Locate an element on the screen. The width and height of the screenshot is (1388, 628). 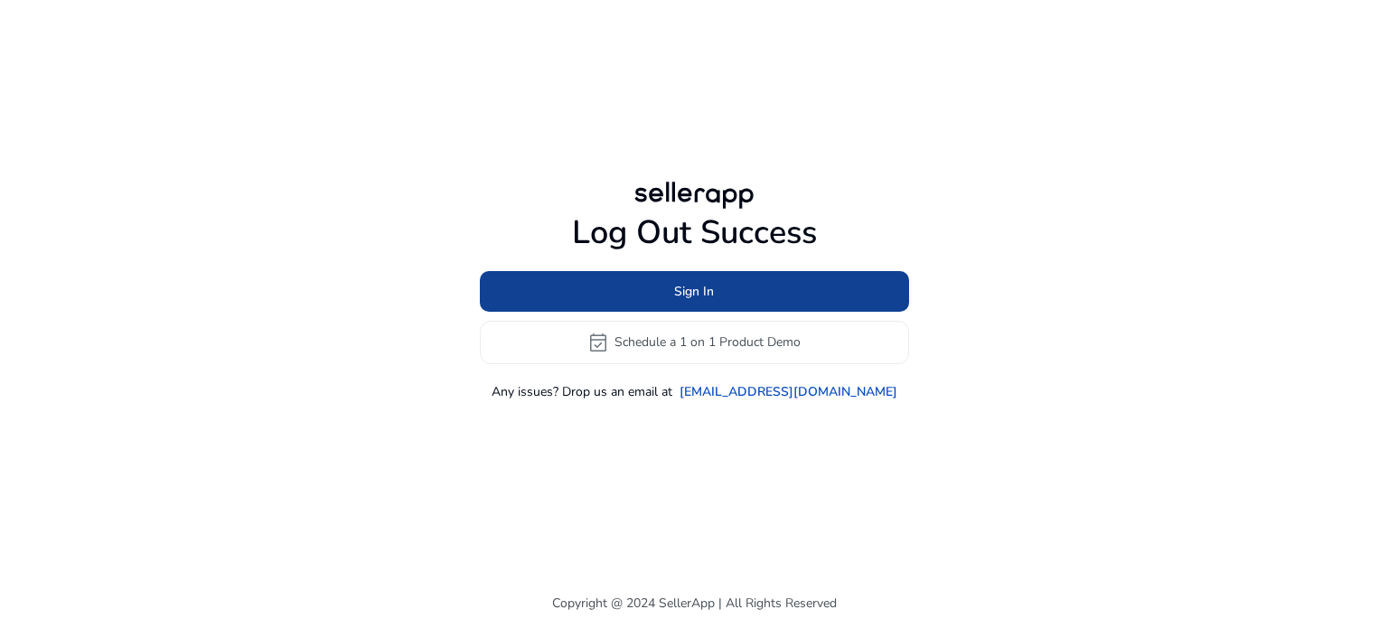
button: event_availableSchedule a 1 on 1 Product Demo is located at coordinates (694, 342).